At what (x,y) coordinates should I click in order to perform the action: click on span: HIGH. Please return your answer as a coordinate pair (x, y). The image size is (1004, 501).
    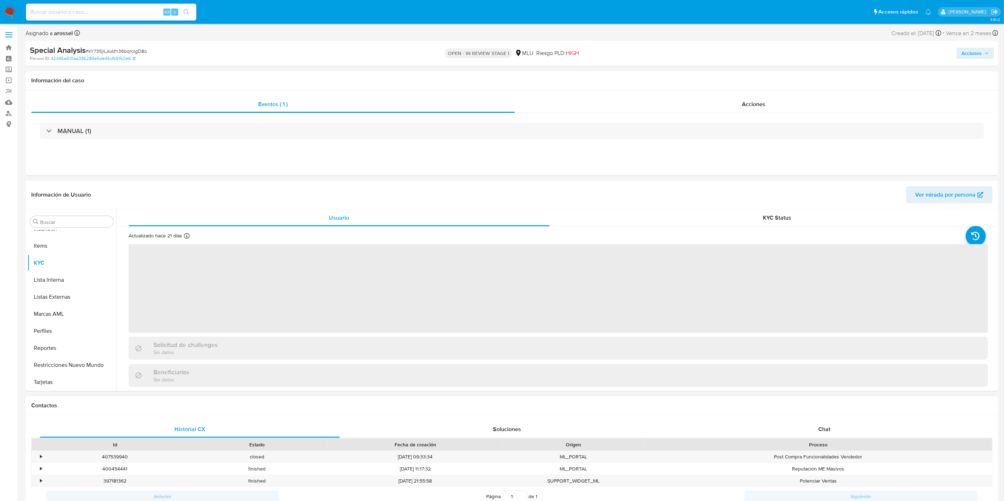
    Looking at the image, I should click on (572, 53).